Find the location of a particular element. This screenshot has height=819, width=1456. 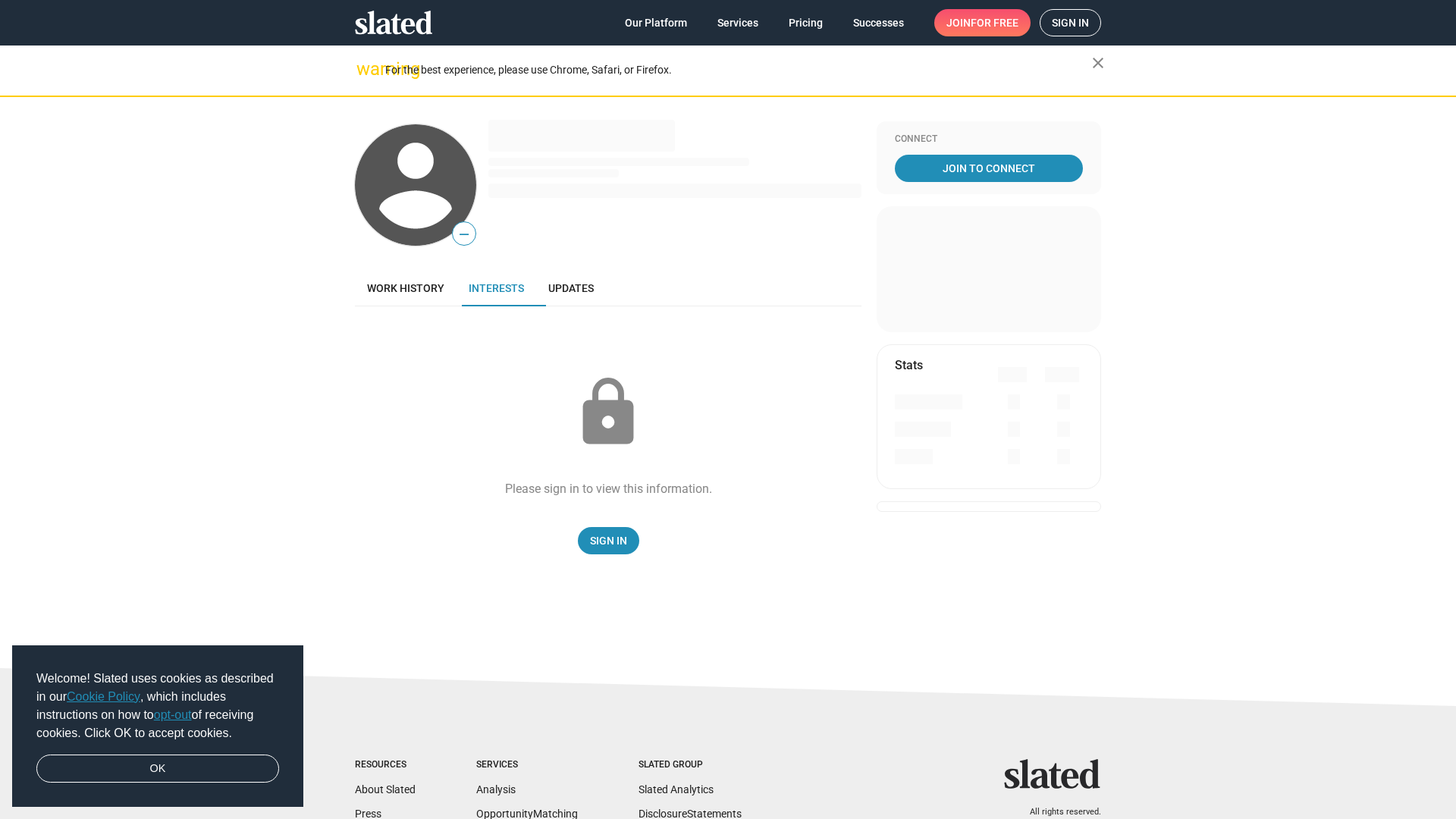

div: Connect is located at coordinates (989, 140).